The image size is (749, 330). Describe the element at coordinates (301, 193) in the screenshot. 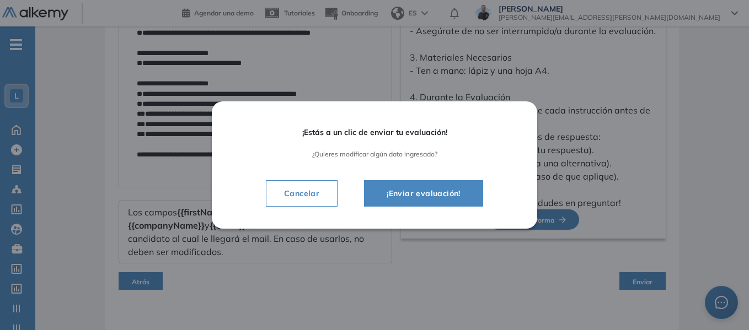

I see `span: Cancelar` at that location.